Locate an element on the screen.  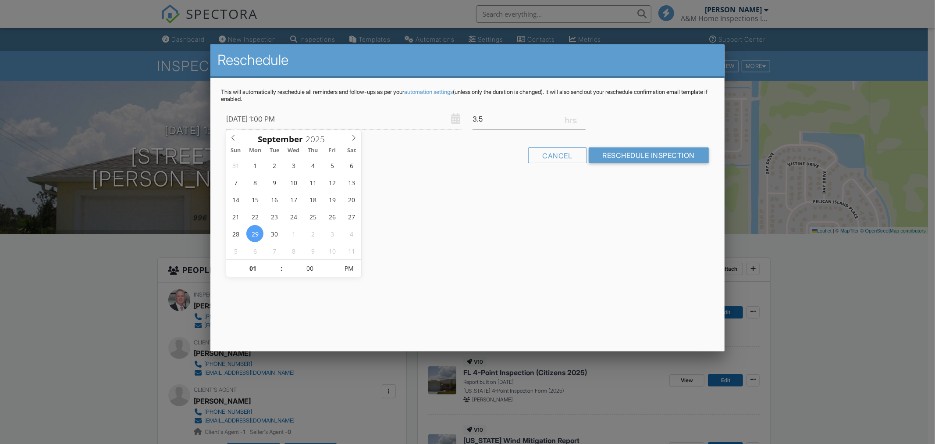
span: September 4, 2025 is located at coordinates (313, 165).